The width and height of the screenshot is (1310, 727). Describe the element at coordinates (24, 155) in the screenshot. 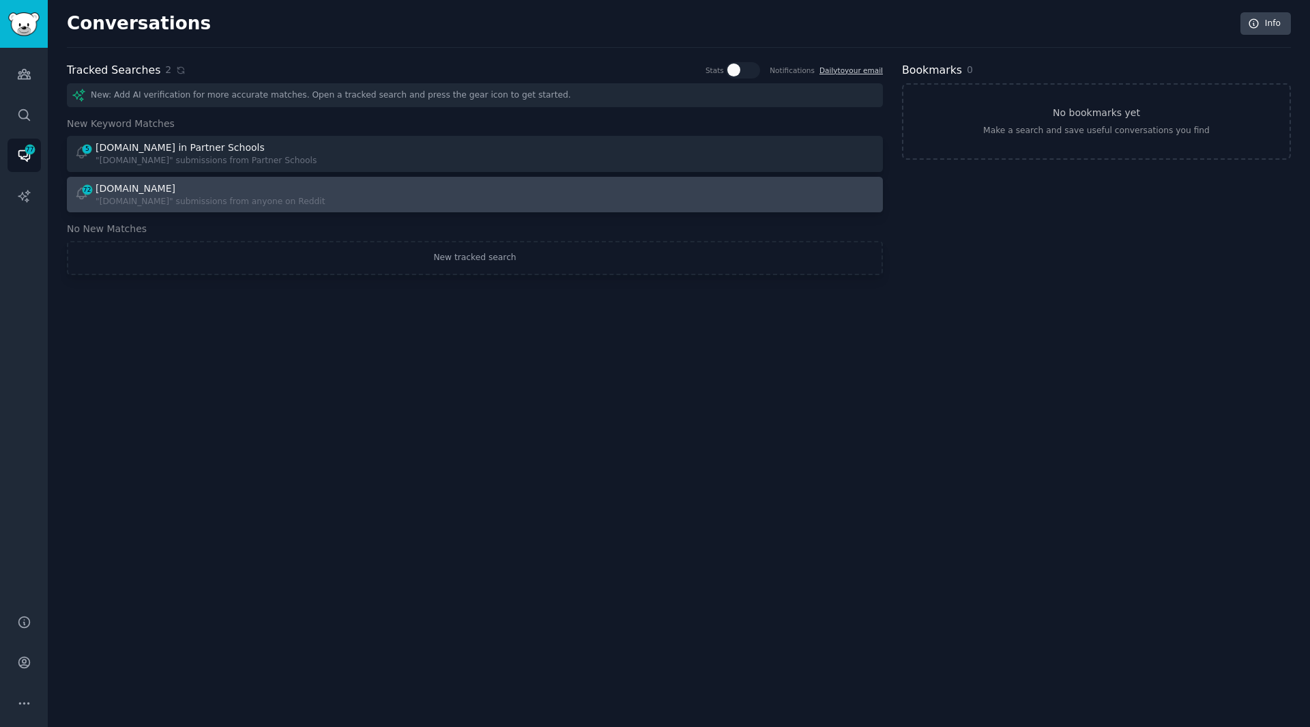

I see `a: 77` at that location.